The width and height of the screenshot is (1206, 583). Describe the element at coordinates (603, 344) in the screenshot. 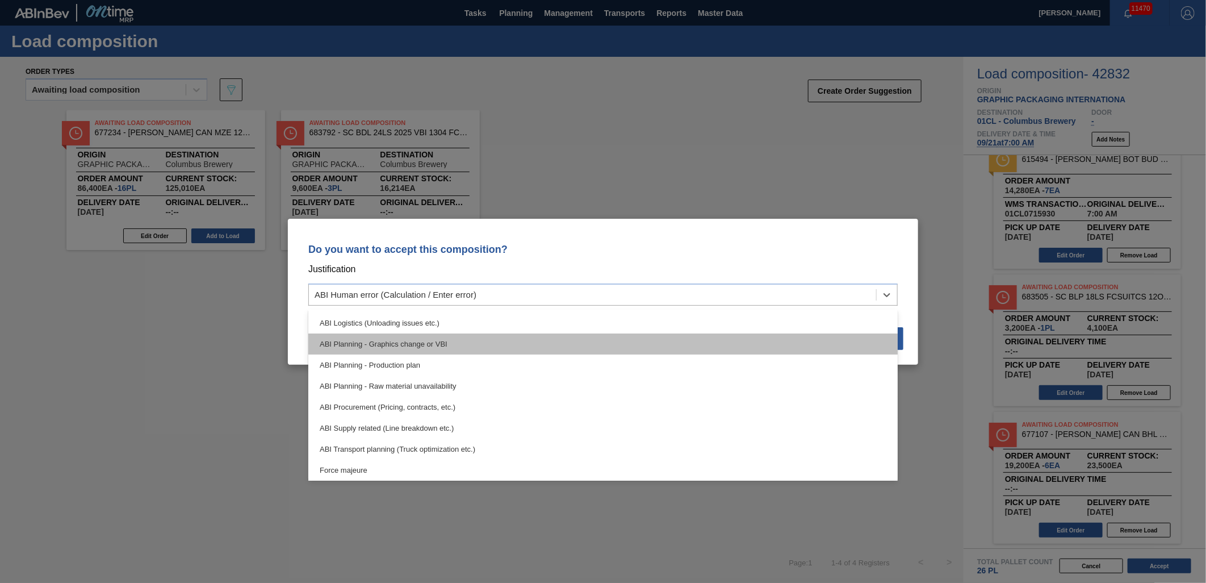

I see `div: ABI Planning - Graphics change or VBI` at that location.